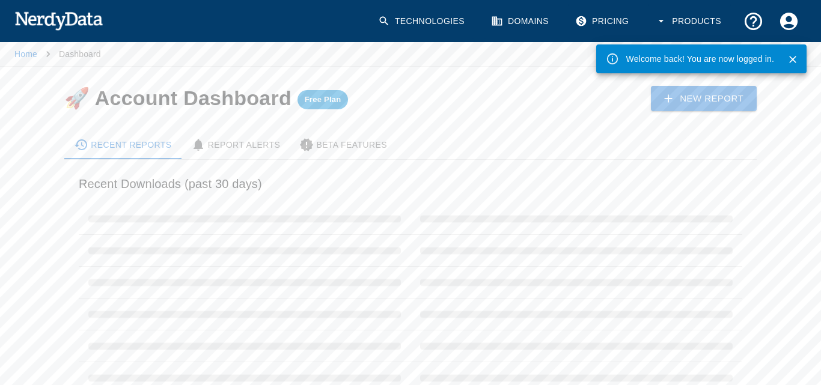 This screenshot has width=821, height=385. I want to click on h6: Recent Downloads (past 30 days), so click(410, 184).